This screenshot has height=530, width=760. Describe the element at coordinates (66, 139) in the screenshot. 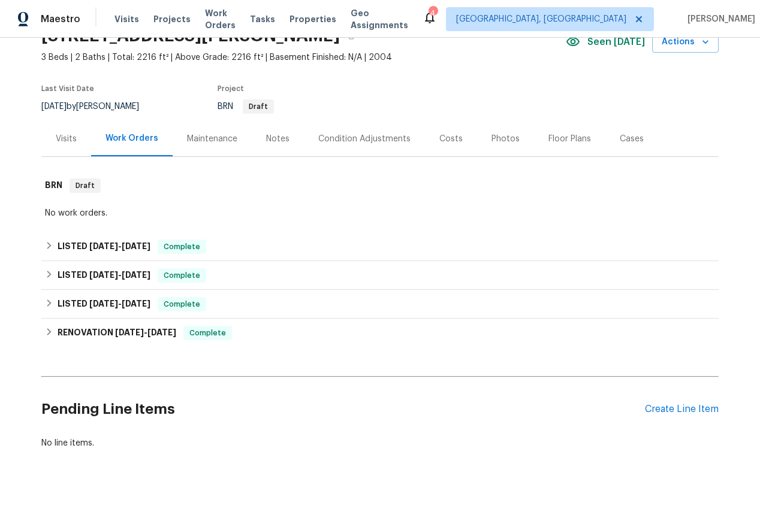

I see `div: Visits` at that location.